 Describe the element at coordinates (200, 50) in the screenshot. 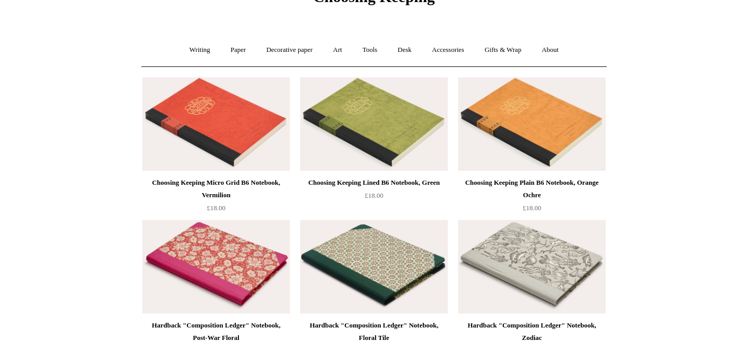

I see `a: Writing` at that location.